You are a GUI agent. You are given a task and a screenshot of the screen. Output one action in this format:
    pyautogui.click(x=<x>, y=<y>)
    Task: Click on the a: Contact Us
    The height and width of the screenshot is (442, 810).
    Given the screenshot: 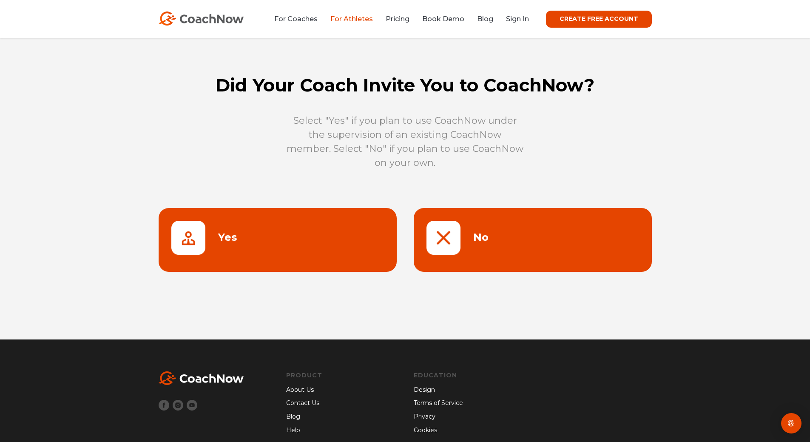 What is the action you would take?
    pyautogui.click(x=304, y=403)
    